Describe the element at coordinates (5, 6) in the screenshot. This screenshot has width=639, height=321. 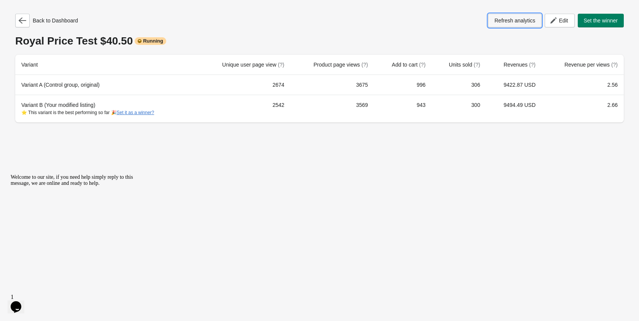
I see `span: 1` at that location.